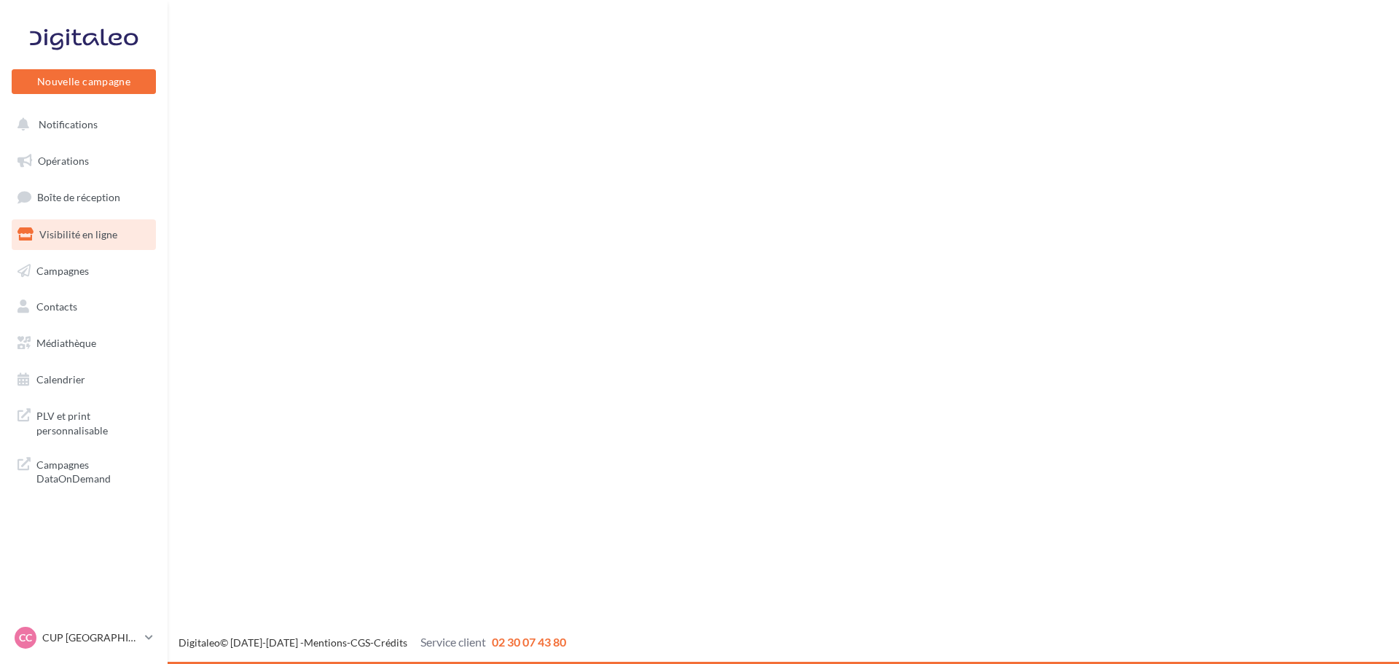 Image resolution: width=1399 pixels, height=664 pixels. Describe the element at coordinates (199, 642) in the screenshot. I see `a: Digitaleo` at that location.